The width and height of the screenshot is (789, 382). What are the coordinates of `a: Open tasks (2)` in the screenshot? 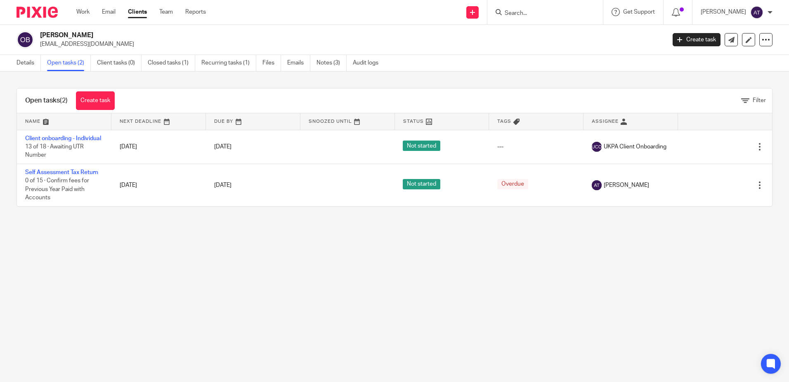 It's located at (69, 63).